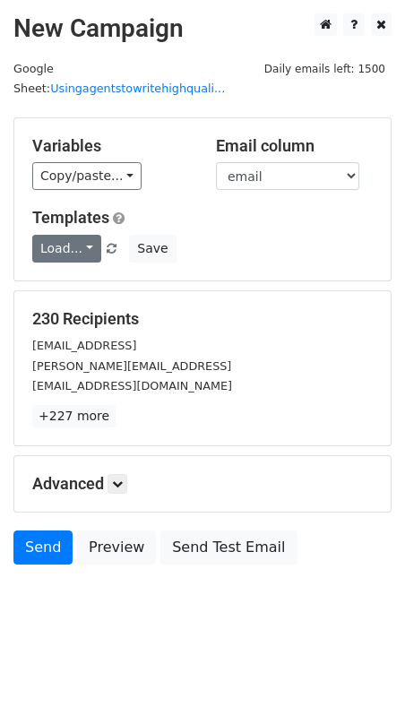 The height and width of the screenshot is (707, 405). Describe the element at coordinates (119, 79) in the screenshot. I see `small: Google Sheet:` at that location.